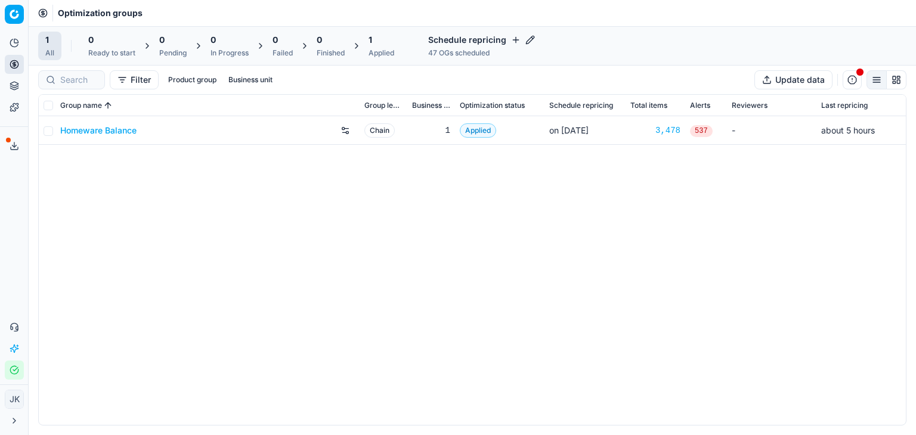 The width and height of the screenshot is (916, 435). Describe the element at coordinates (251, 80) in the screenshot. I see `button: Business unit` at that location.